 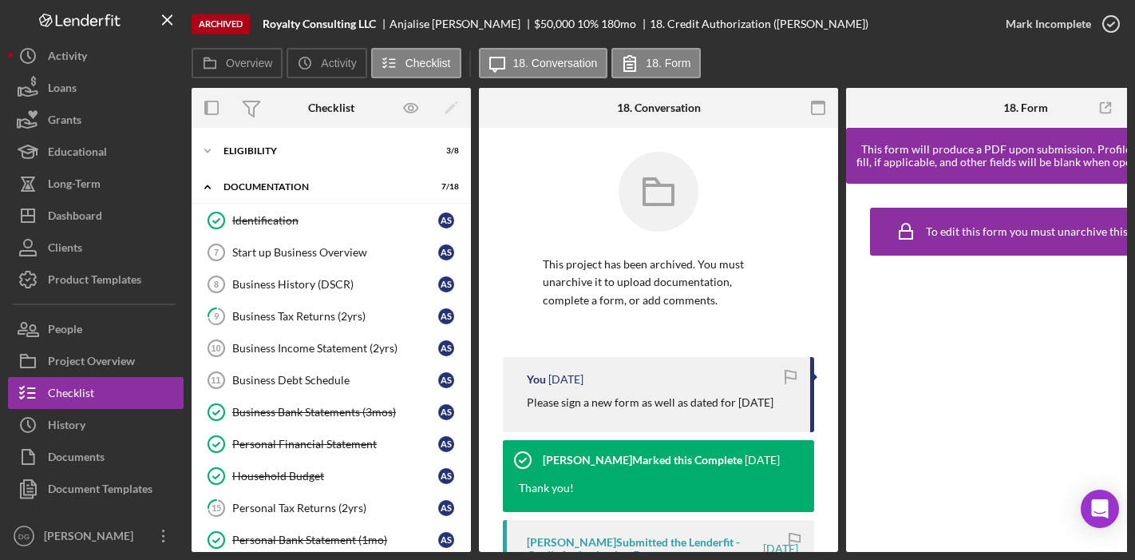 What do you see at coordinates (335, 220) in the screenshot?
I see `div: Identification` at bounding box center [335, 220].